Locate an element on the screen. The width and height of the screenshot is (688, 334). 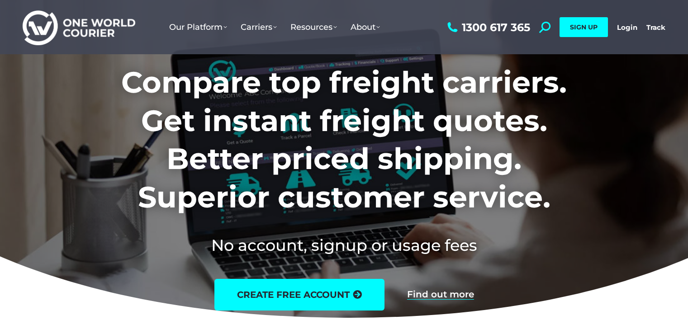
a: About is located at coordinates (365, 27).